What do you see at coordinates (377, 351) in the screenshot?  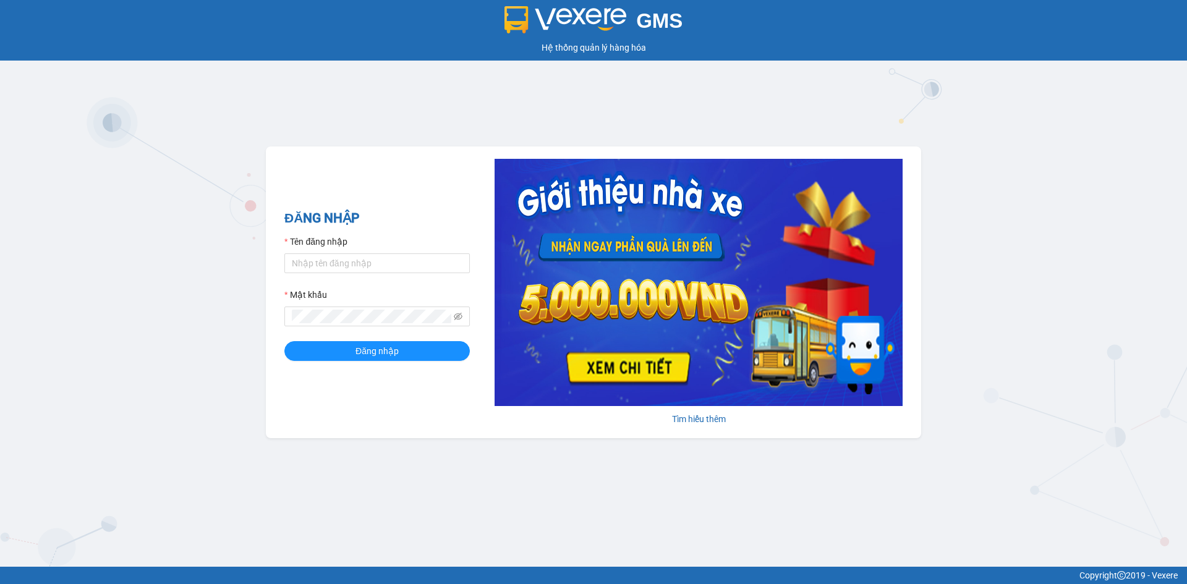 I see `button: Đăng nhập` at bounding box center [377, 351].